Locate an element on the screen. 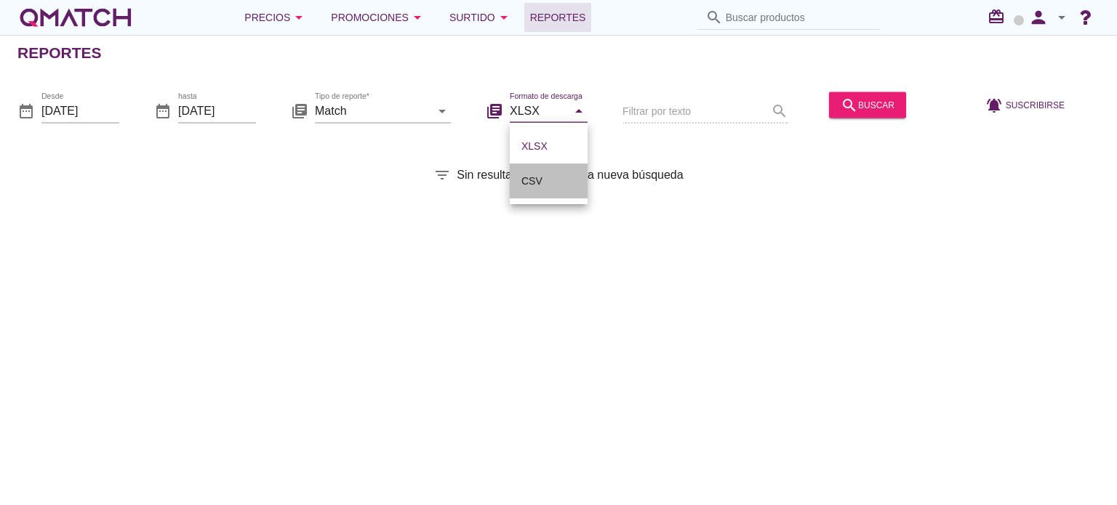  div: Promociones is located at coordinates (378, 17).